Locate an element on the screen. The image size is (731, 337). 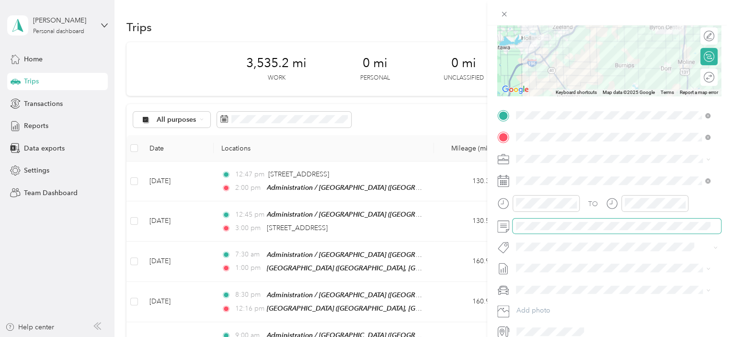
img: Google is located at coordinates (515, 90).